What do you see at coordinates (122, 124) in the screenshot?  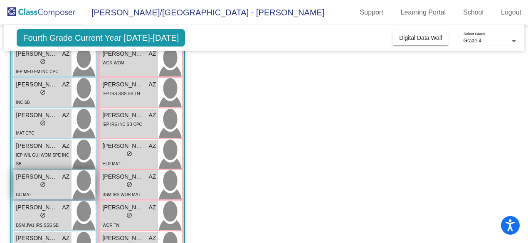 I see `span: IEP IRS INC SB CPC` at bounding box center [122, 124].